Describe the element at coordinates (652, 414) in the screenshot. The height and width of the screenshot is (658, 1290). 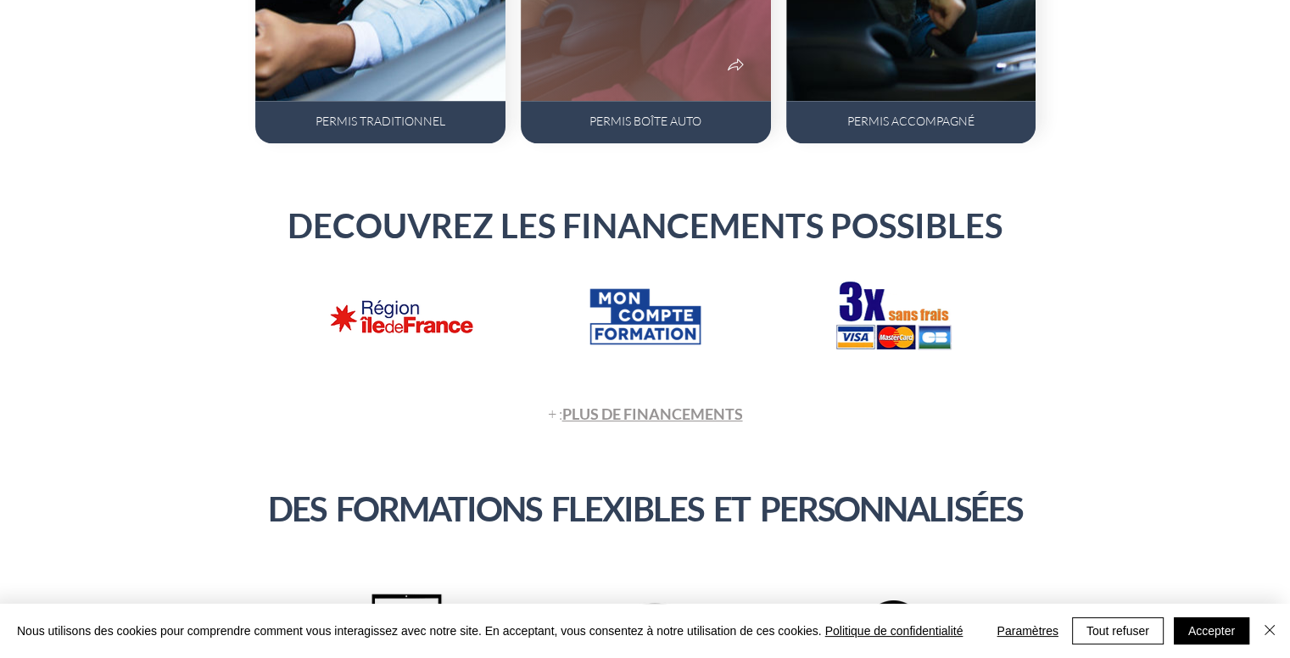
I see `span: PLUS DE FINANCEMENTS` at that location.